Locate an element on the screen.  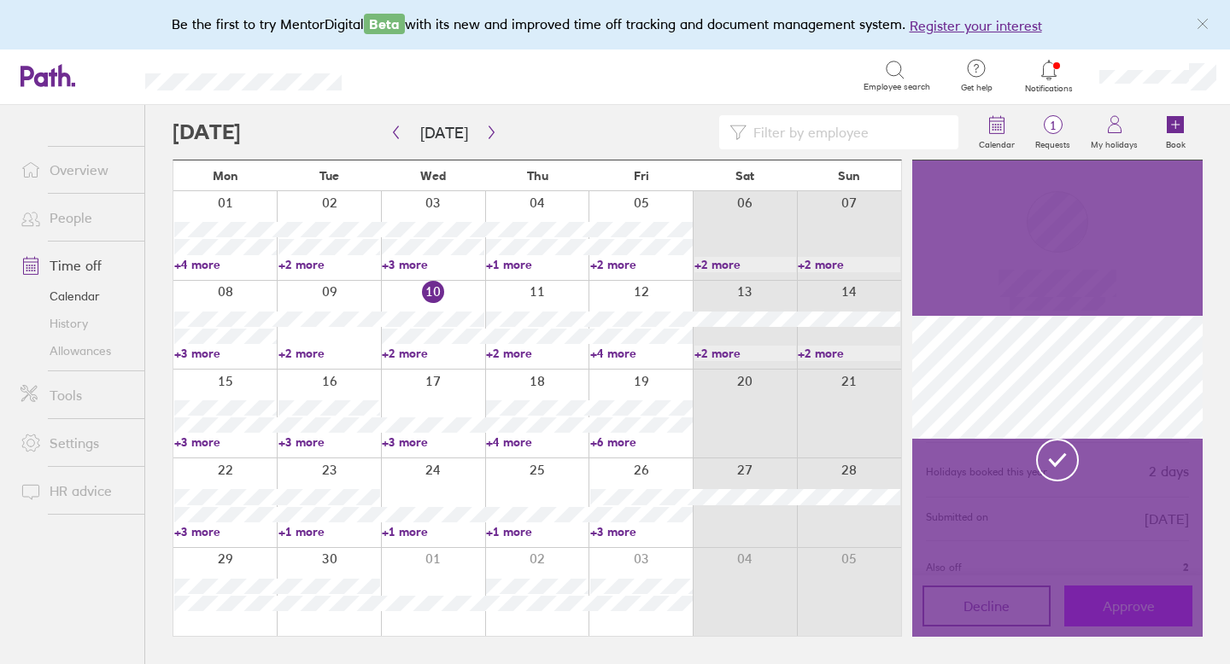
span: Sat is located at coordinates (745, 176).